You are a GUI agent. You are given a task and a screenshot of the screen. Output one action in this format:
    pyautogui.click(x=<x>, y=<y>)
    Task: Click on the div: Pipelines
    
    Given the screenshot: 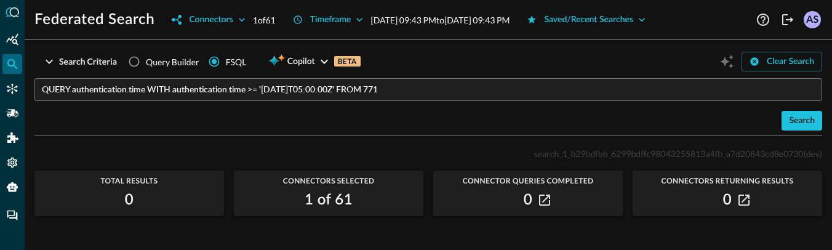 What is the action you would take?
    pyautogui.click(x=12, y=113)
    